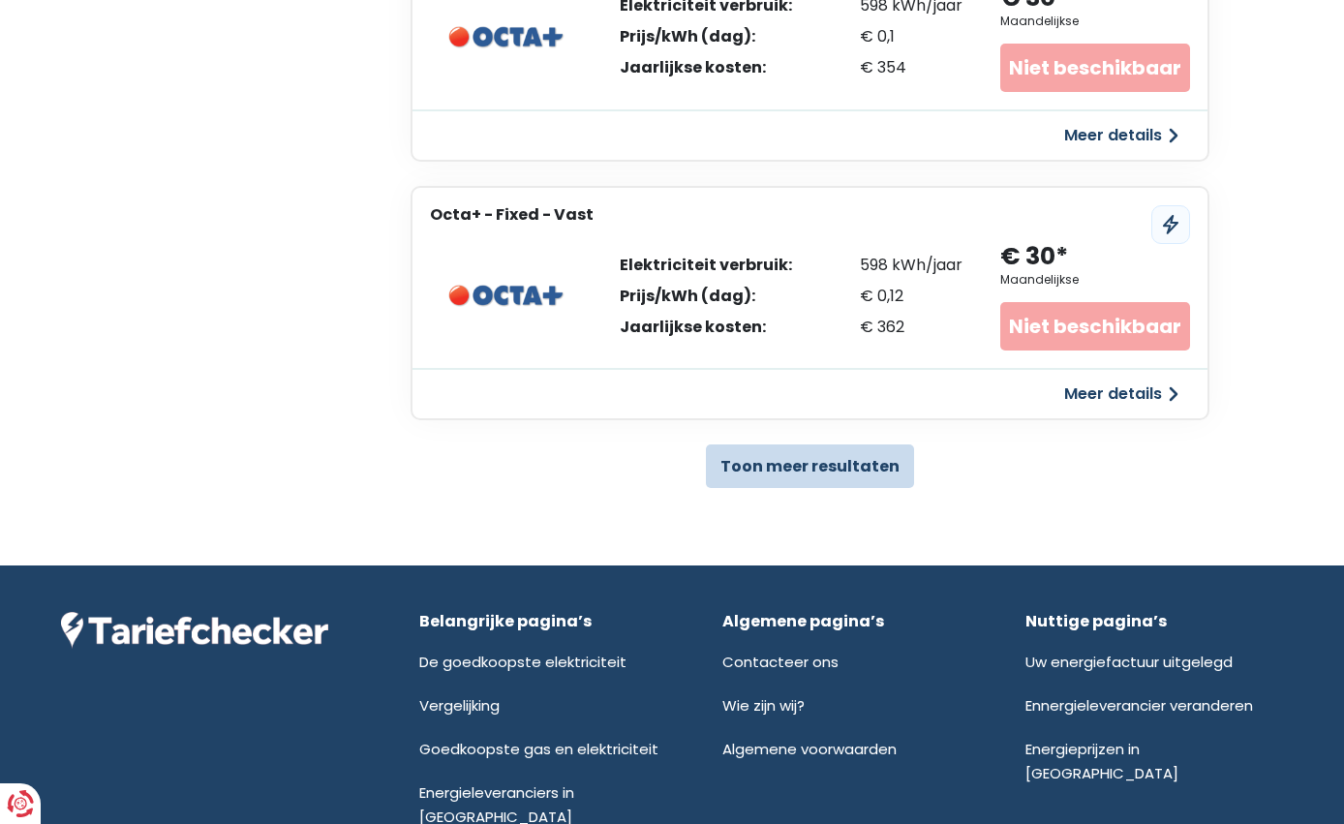  Describe the element at coordinates (548, 621) in the screenshot. I see `div: Belangrijke pagina’s` at that location.